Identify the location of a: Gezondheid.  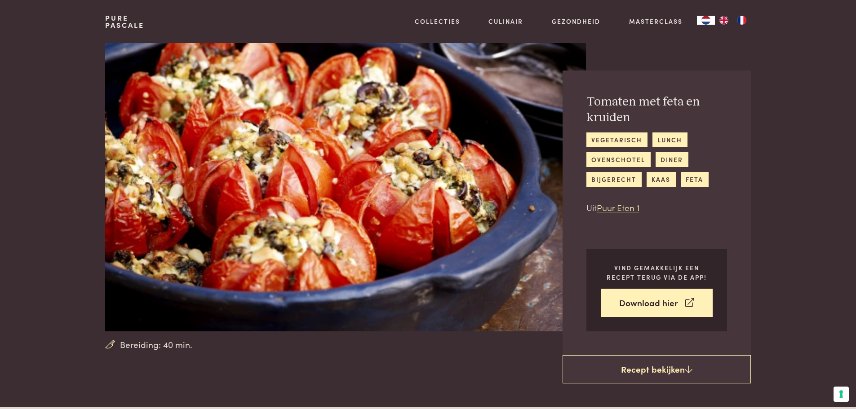
(576, 21).